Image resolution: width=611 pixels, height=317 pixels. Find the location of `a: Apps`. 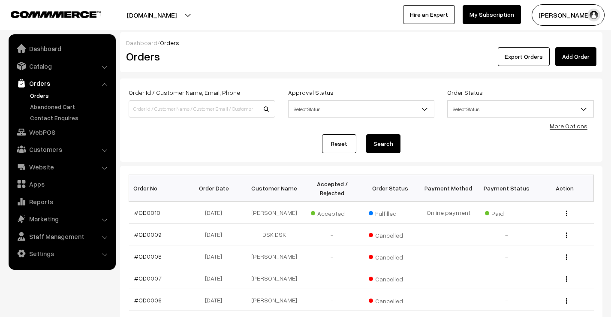

a: Apps is located at coordinates (62, 184).